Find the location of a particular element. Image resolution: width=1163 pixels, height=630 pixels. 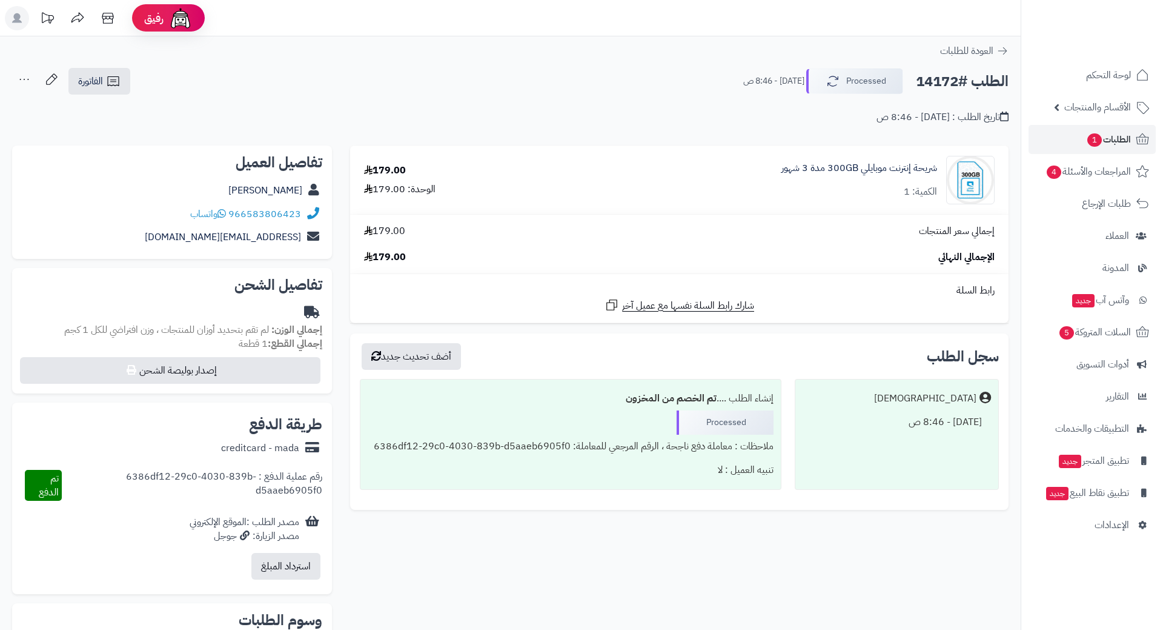

span: الإجمالي النهائي is located at coordinates (966, 257).